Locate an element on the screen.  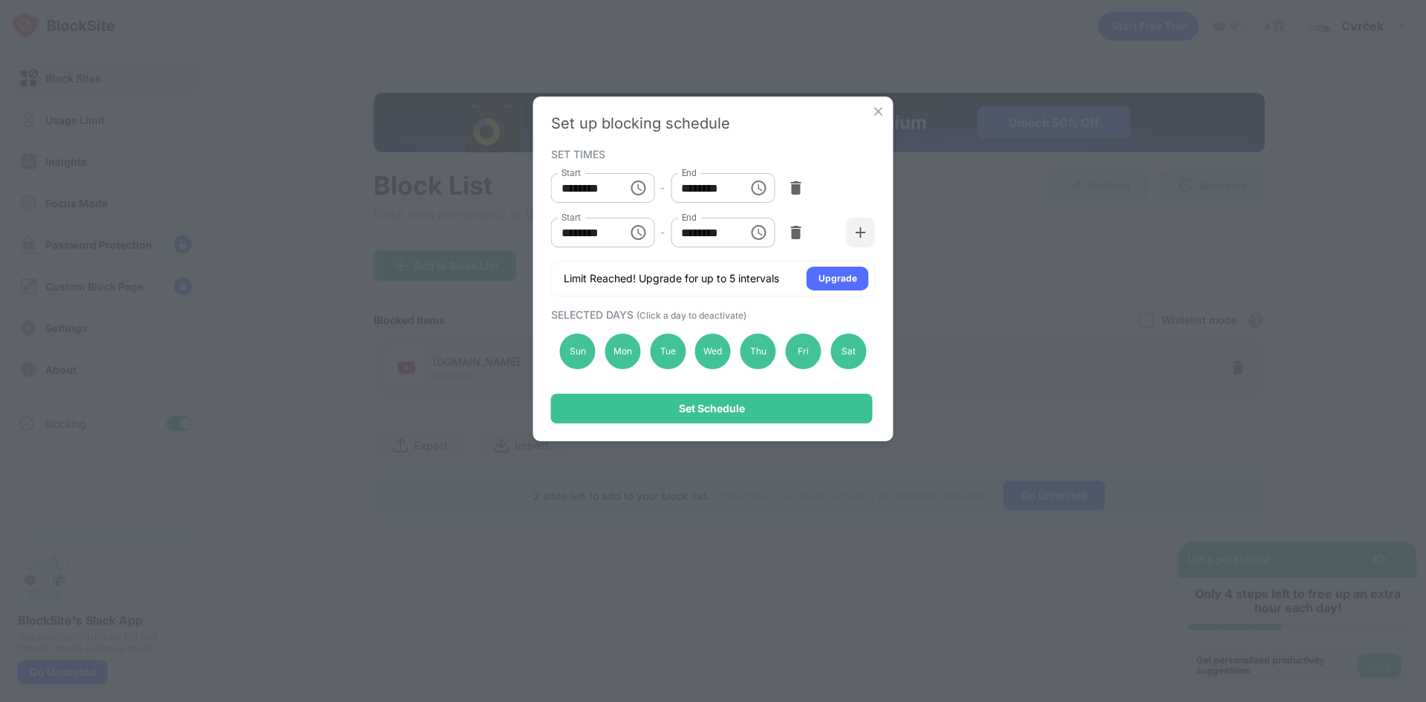
button: Choose time, selected time is 3:00 PM is located at coordinates (638, 232).